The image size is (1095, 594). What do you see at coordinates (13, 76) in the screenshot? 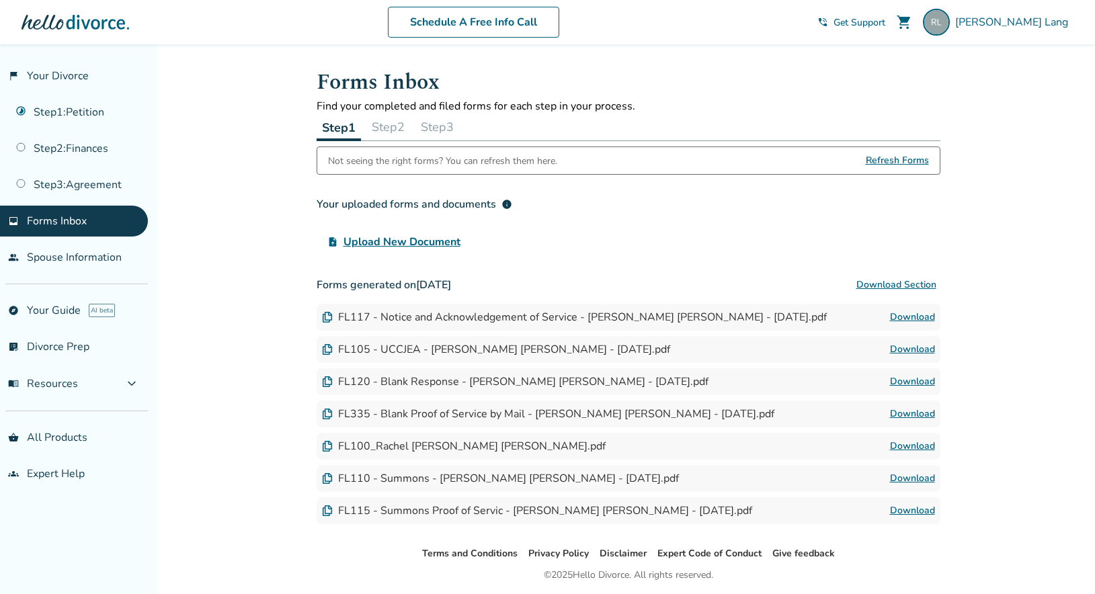
I see `span: flag_2` at bounding box center [13, 76].